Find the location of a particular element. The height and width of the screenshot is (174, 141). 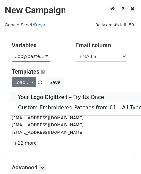

small: Google Sheet: is located at coordinates (25, 25).